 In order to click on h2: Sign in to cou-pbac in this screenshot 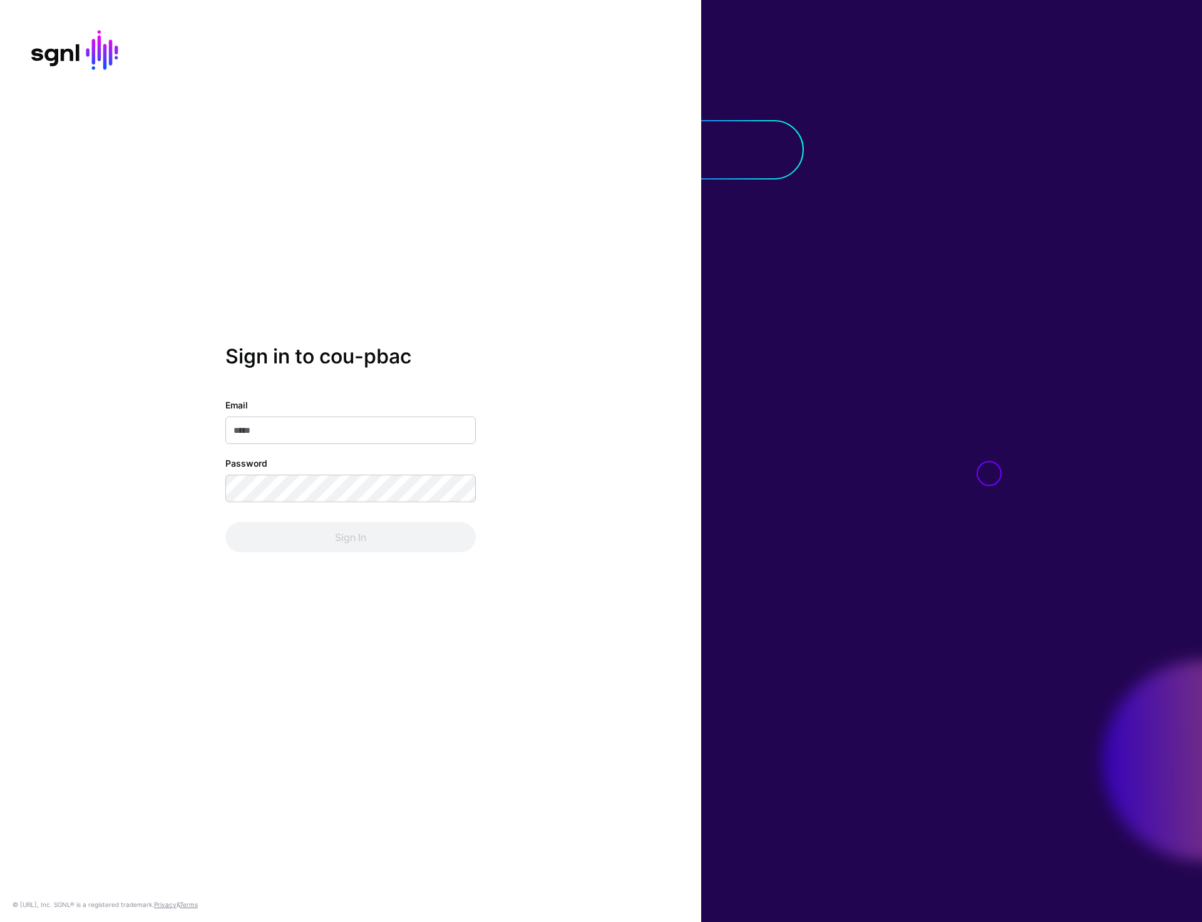, I will do `click(350, 357)`.